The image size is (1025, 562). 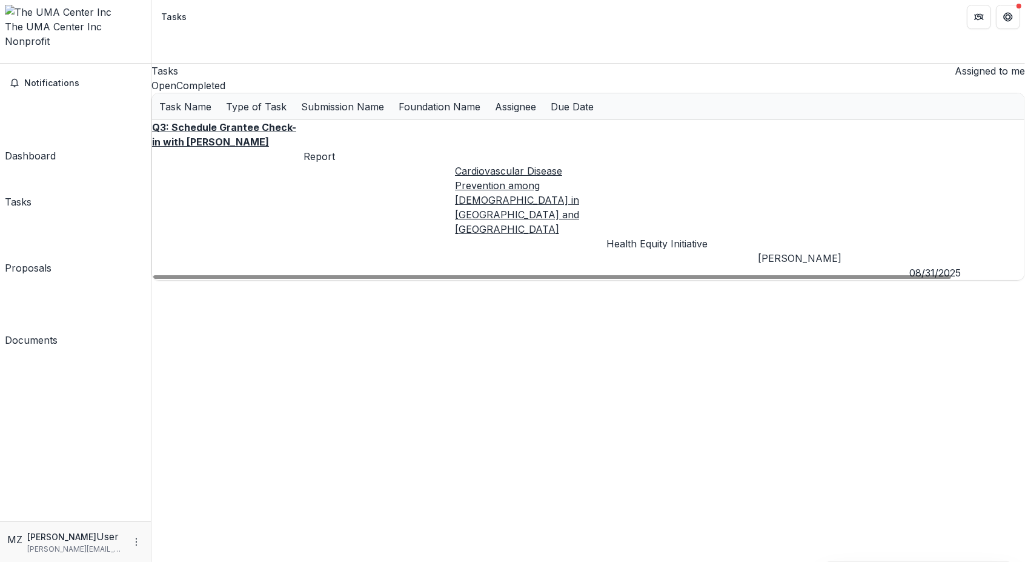 I want to click on button: Notifications, so click(x=75, y=83).